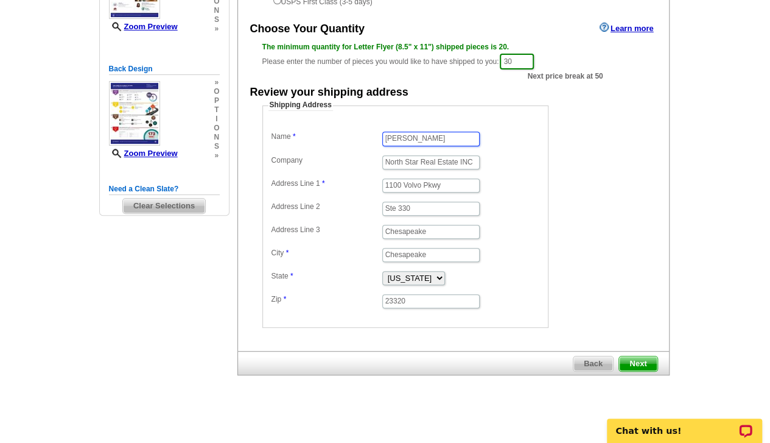 This screenshot has width=770, height=443. Describe the element at coordinates (326, 206) in the screenshot. I see `label: Address Line 2` at that location.